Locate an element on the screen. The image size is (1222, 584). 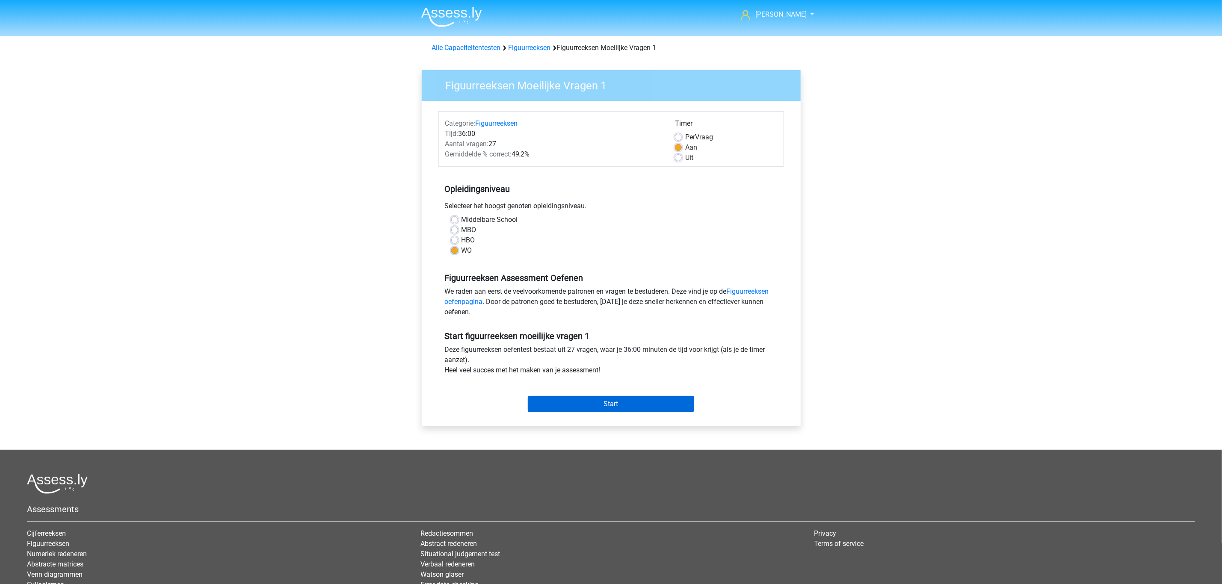
a: Privacy is located at coordinates (825, 533).